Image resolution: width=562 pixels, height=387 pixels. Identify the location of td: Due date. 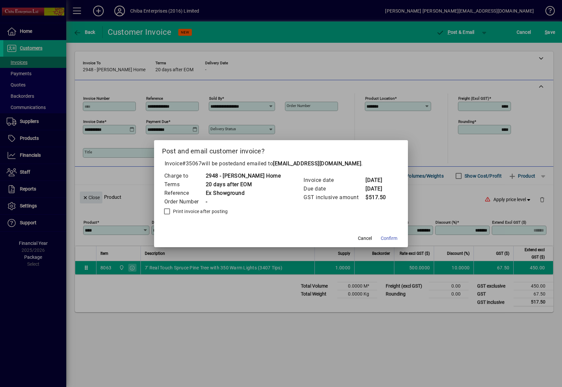
(334, 189).